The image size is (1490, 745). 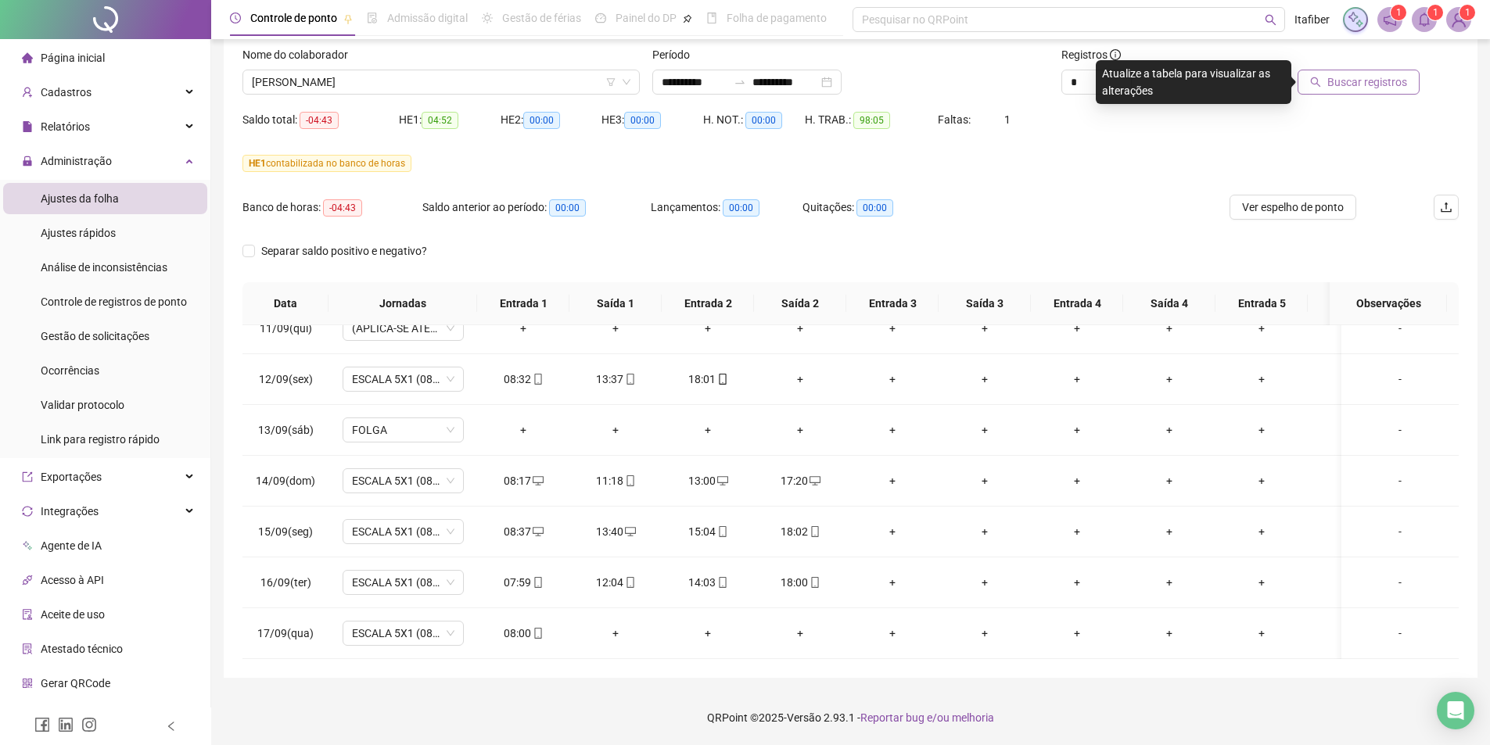 What do you see at coordinates (95, 336) in the screenshot?
I see `span: Gestão de solicitações` at bounding box center [95, 336].